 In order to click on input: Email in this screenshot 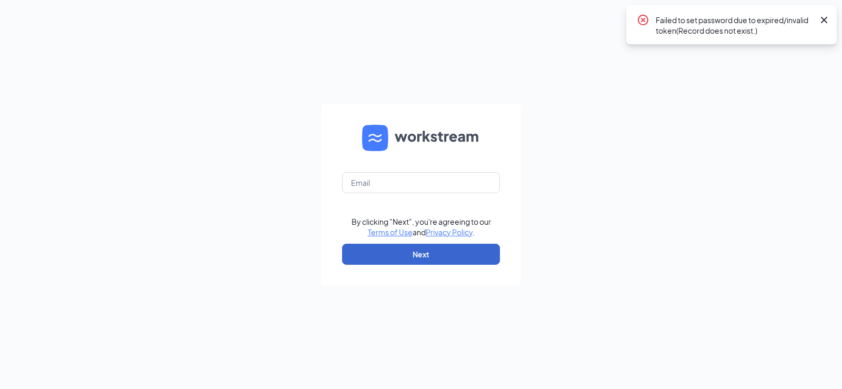, I will do `click(421, 183)`.